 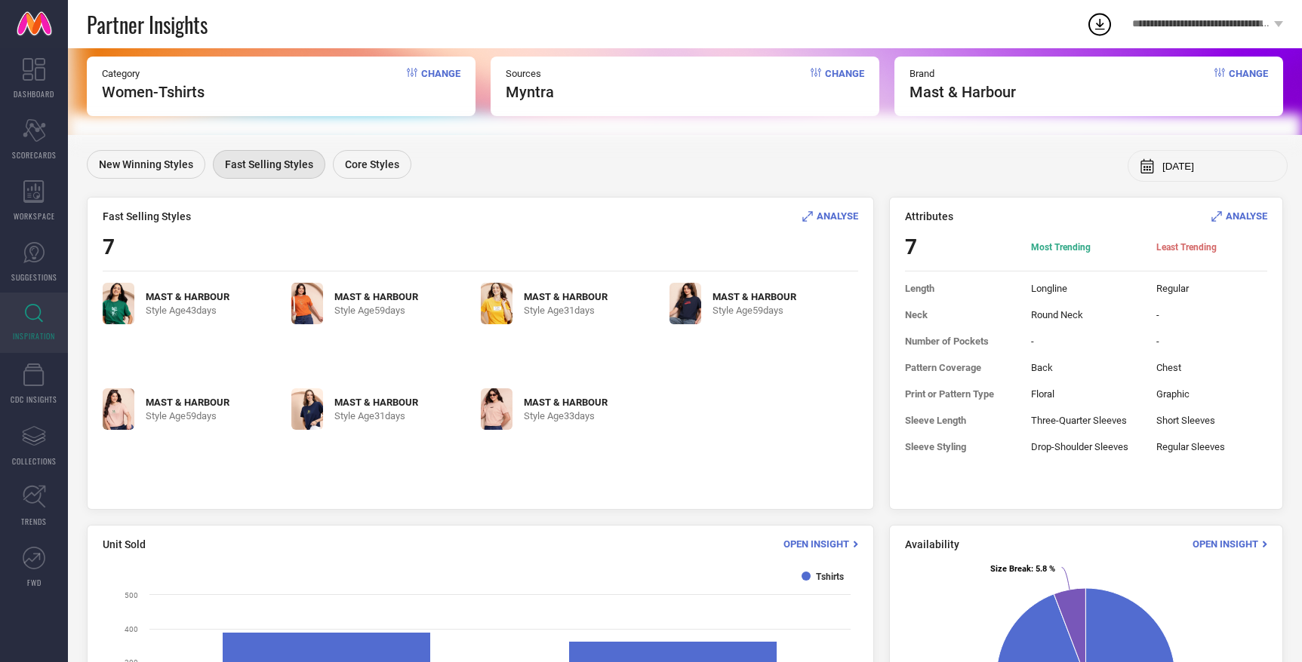 What do you see at coordinates (1099, 24) in the screenshot?
I see `div: Open download list` at bounding box center [1099, 24].